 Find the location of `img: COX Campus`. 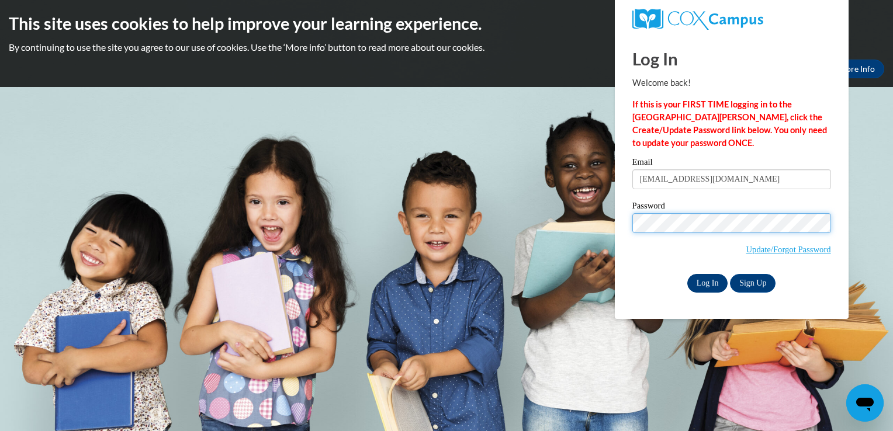

img: COX Campus is located at coordinates (698, 19).